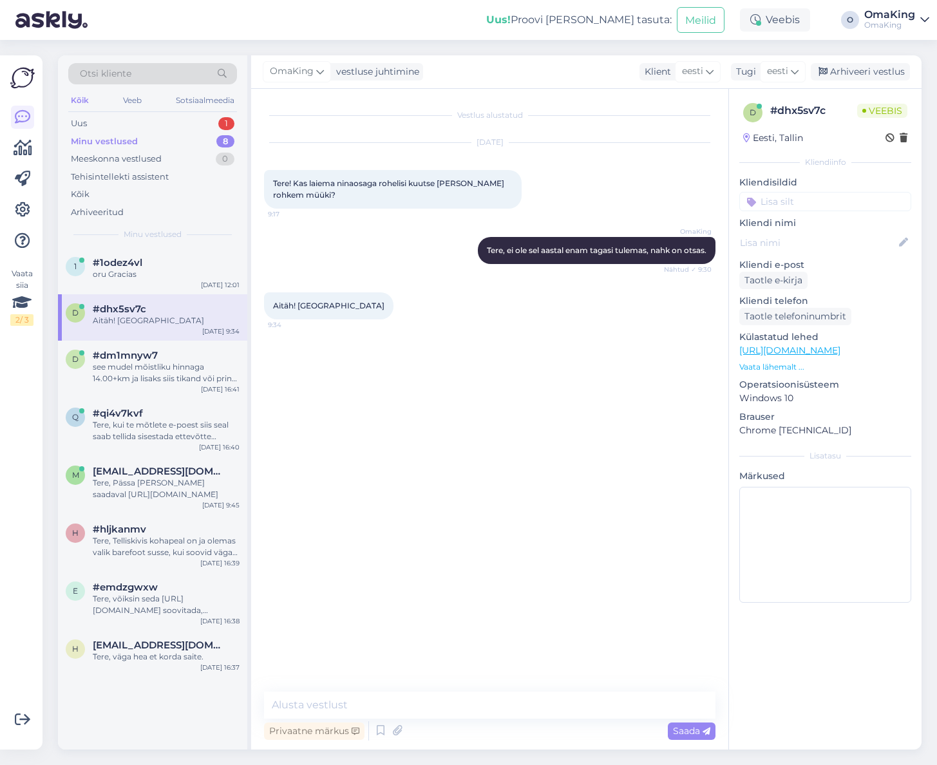 Image resolution: width=937 pixels, height=765 pixels. I want to click on span: #emdzgwxw, so click(125, 587).